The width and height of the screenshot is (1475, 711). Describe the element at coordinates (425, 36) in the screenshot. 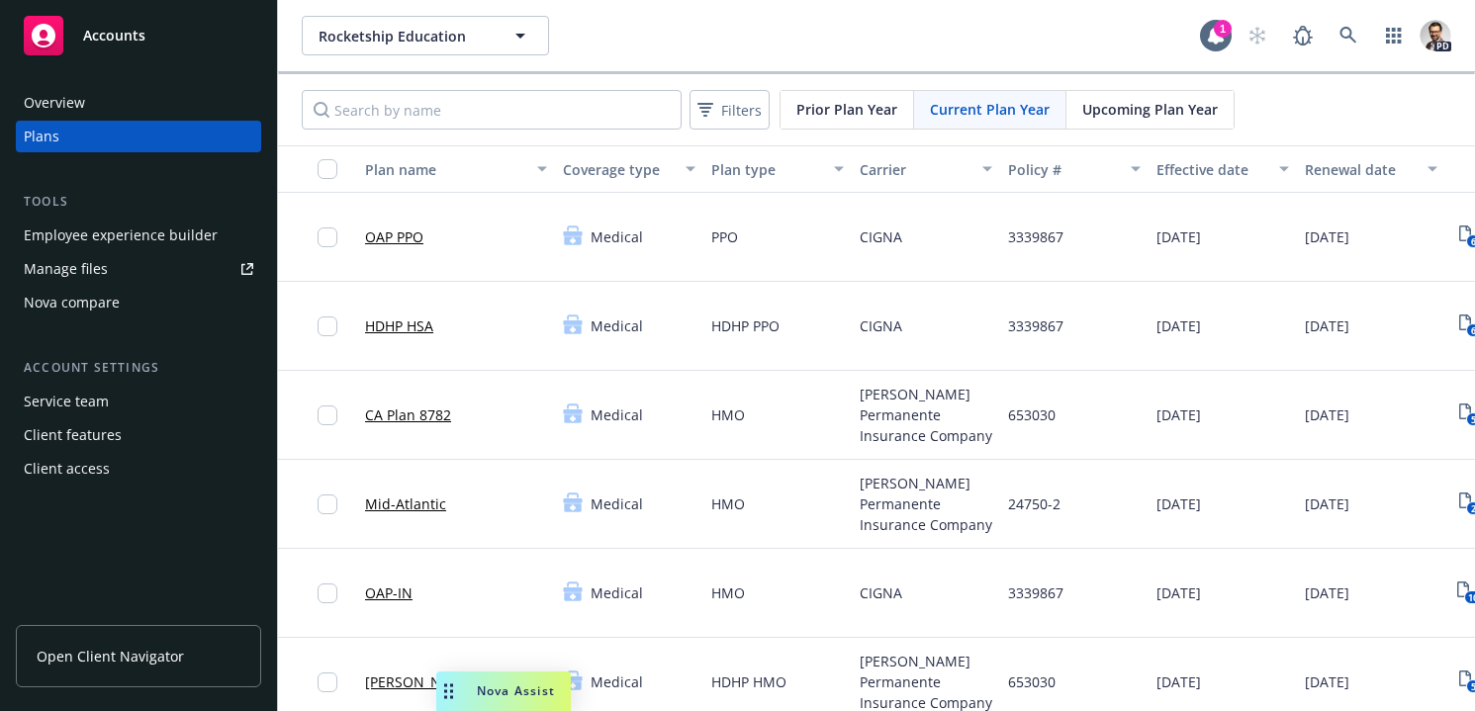

I see `button: Rocketship Education` at that location.